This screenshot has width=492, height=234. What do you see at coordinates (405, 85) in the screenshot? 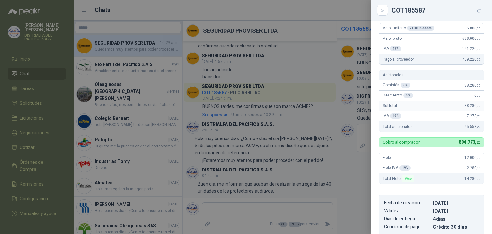
I see `div: 6 %` at bounding box center [405, 85].